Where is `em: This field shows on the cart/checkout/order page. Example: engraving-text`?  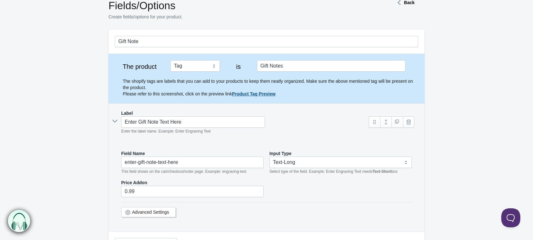
em: This field shows on the cart/checkout/order page. Example: engraving-text is located at coordinates (184, 172).